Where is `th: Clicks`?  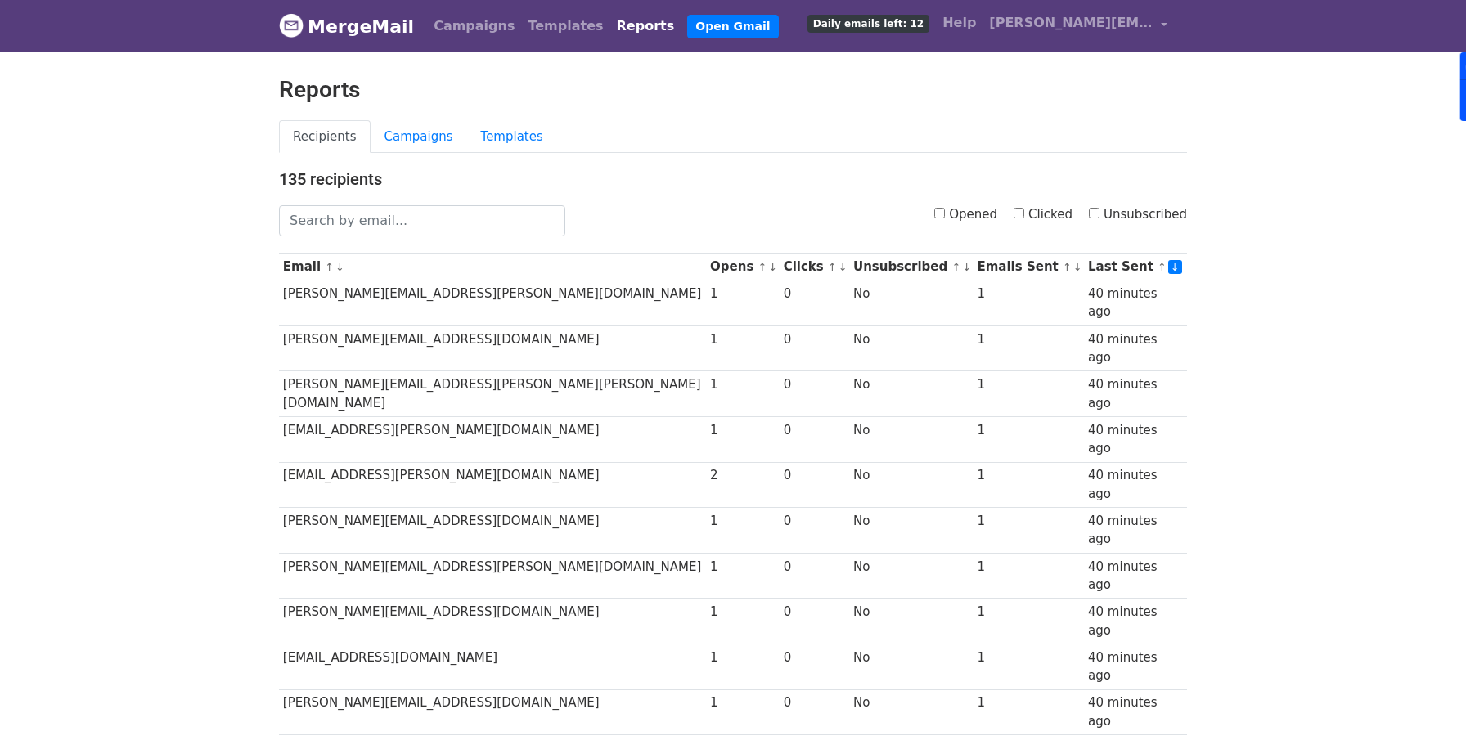
th: Clicks is located at coordinates (814, 267).